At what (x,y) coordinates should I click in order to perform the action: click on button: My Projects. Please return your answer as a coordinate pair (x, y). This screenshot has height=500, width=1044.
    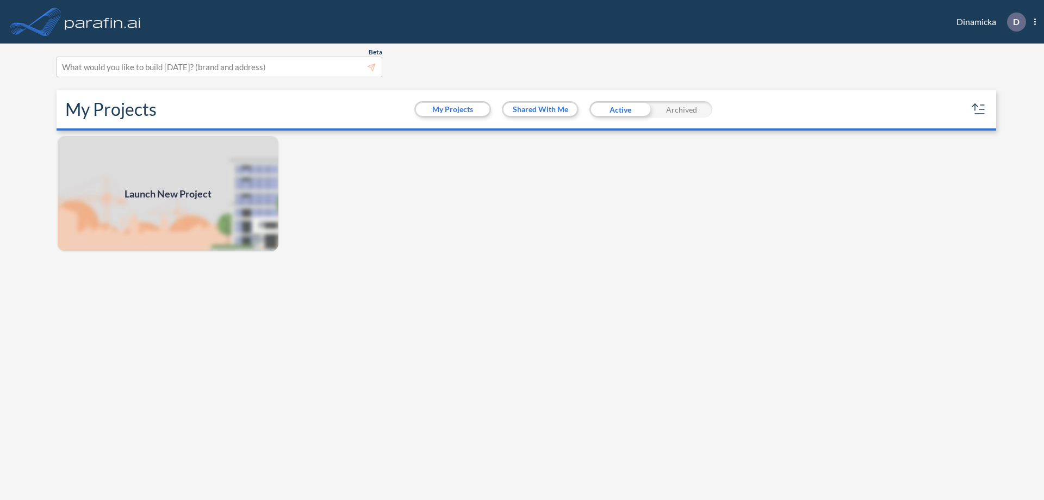
    Looking at the image, I should click on (452, 109).